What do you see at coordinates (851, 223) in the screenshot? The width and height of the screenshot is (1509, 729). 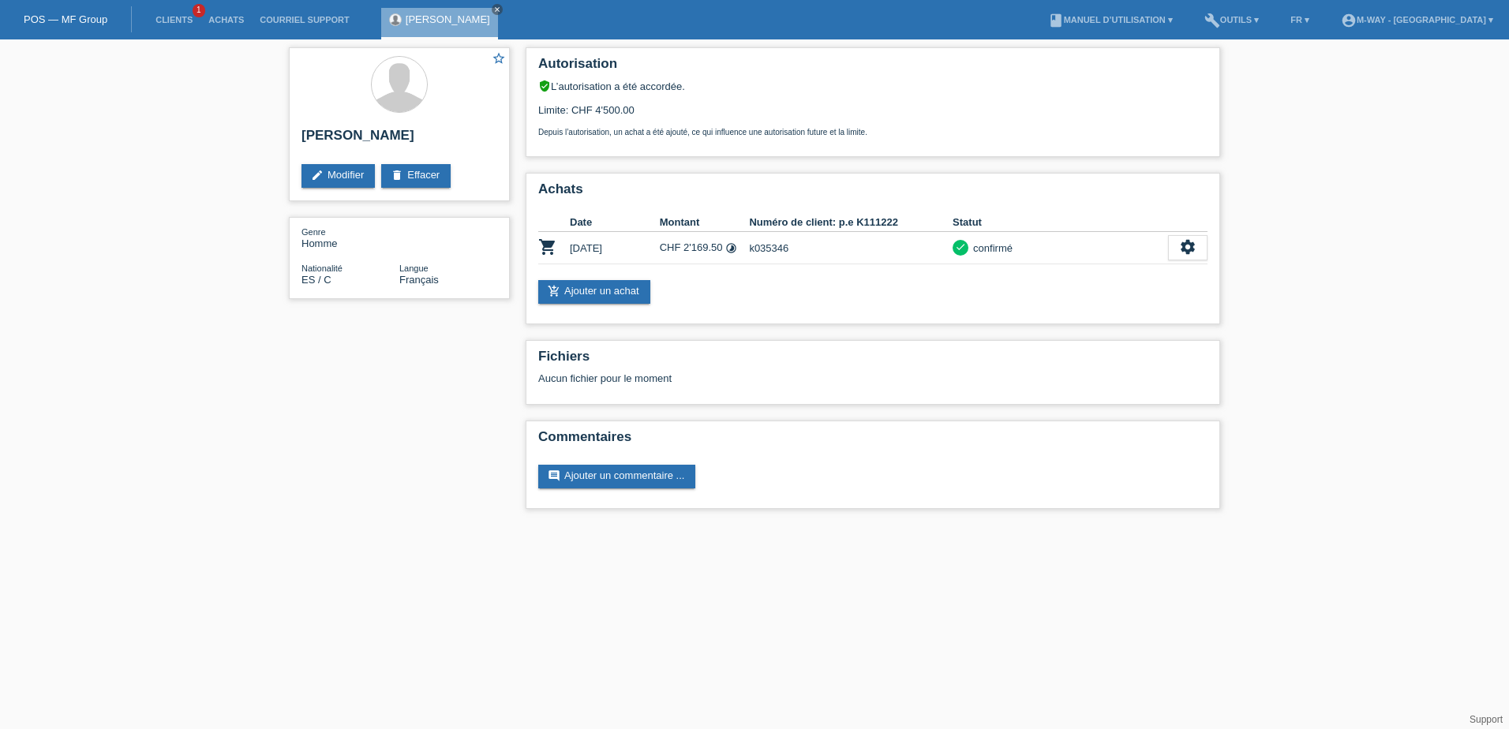 I see `th: Numéro de client: p.e K111222` at bounding box center [851, 223].